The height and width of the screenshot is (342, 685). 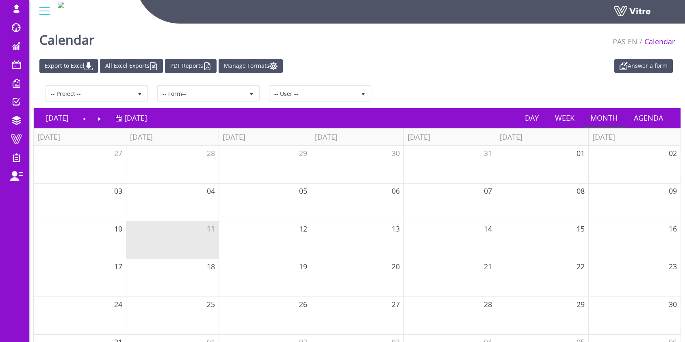 What do you see at coordinates (61, 5) in the screenshot?
I see `img: 25e5c539-8a29-453b-9b12-ac5761176bb1.png` at bounding box center [61, 5].